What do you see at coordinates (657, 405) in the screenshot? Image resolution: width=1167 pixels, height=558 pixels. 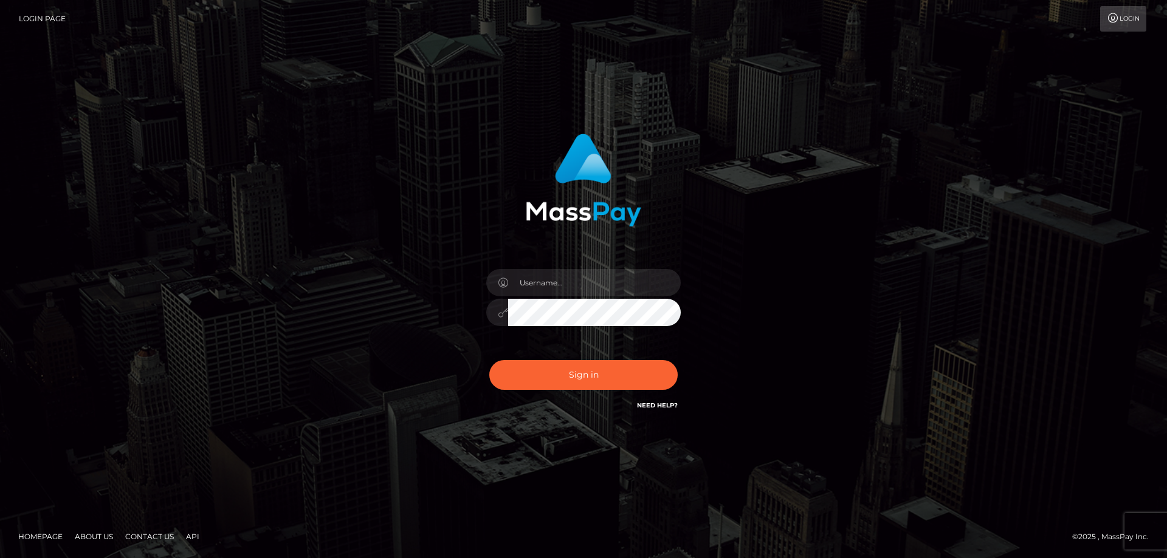 I see `a: Need Help?` at bounding box center [657, 405].